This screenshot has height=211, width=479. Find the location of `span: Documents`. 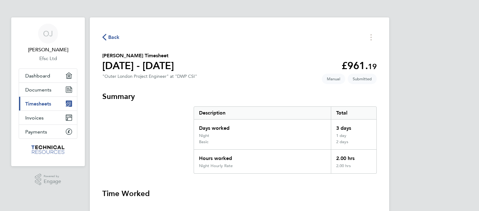

span: Documents is located at coordinates (38, 90).